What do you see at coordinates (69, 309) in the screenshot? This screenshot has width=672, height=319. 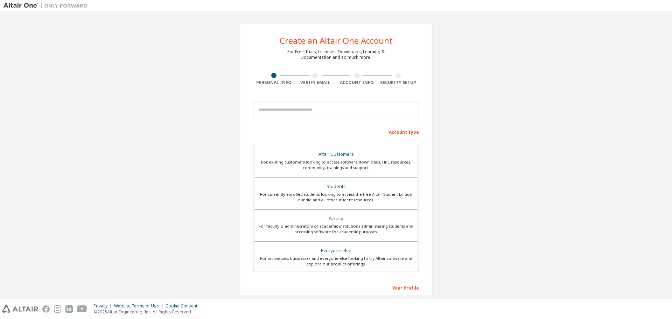 I see `img: linkedin.svg` at bounding box center [69, 309].